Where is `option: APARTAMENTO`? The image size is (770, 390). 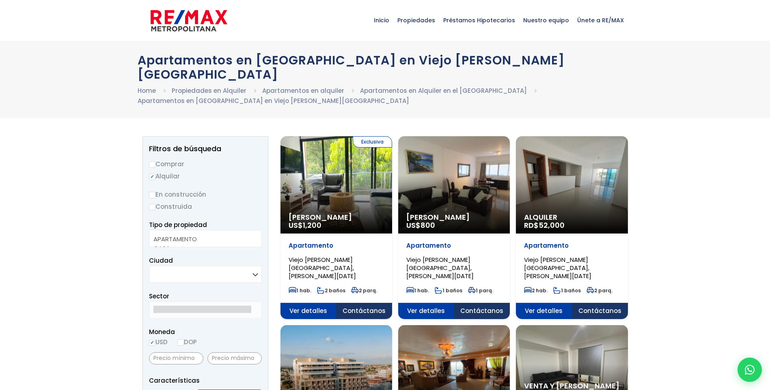 option: APARTAMENTO is located at coordinates (202, 239).